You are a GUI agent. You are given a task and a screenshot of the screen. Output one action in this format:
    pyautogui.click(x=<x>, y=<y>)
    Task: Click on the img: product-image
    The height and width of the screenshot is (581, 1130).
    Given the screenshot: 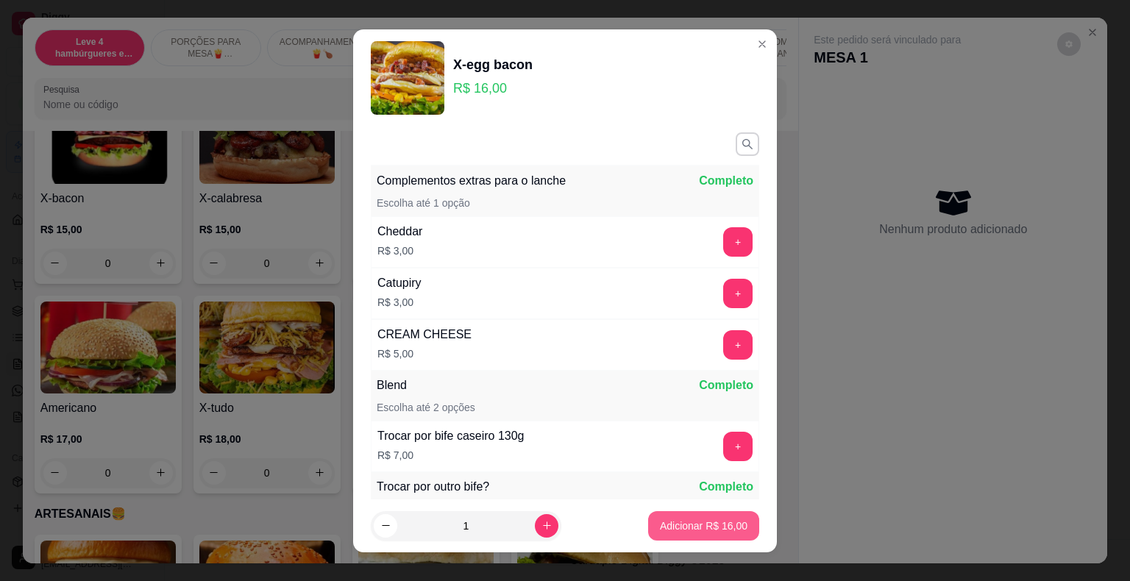 What is the action you would take?
    pyautogui.click(x=408, y=78)
    